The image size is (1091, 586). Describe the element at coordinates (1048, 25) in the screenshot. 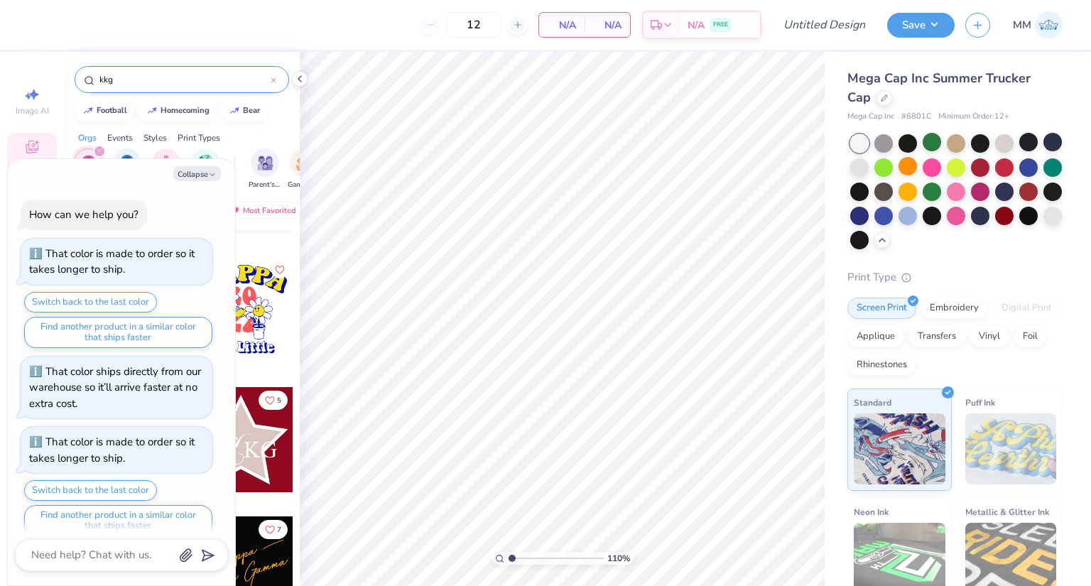

I see `img: Megan Manaj` at that location.